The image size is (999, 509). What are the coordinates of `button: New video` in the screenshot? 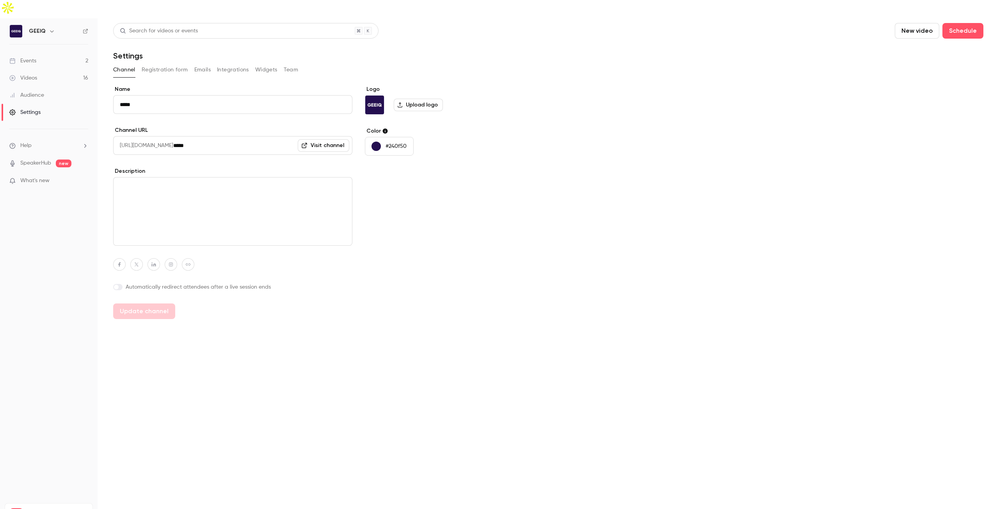 It's located at (917, 31).